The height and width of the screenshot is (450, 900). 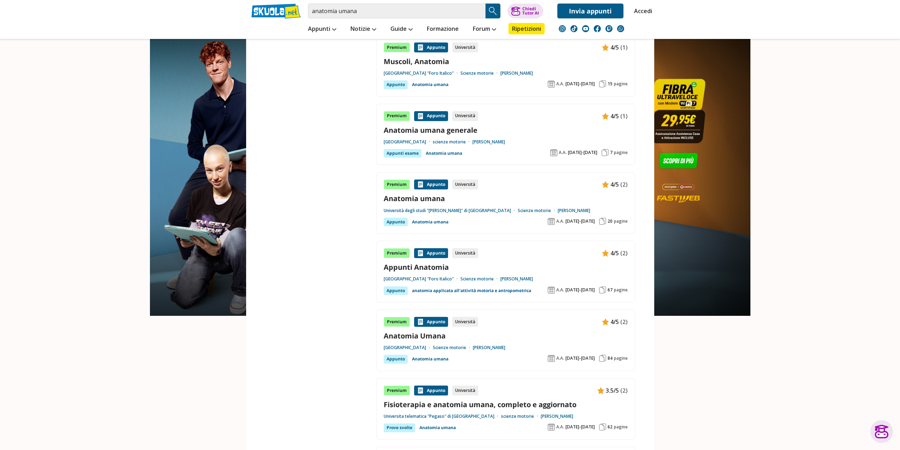 What do you see at coordinates (527, 29) in the screenshot?
I see `a: Ripetizioni` at bounding box center [527, 29].